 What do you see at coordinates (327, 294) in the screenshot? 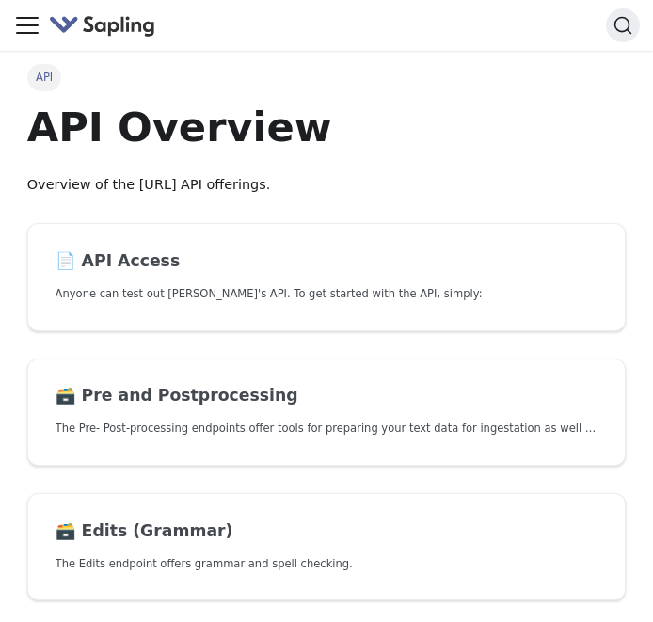
I see `p: Anyone can test out Sapling's API. To get started with the API, simply:` at bounding box center [327, 294].